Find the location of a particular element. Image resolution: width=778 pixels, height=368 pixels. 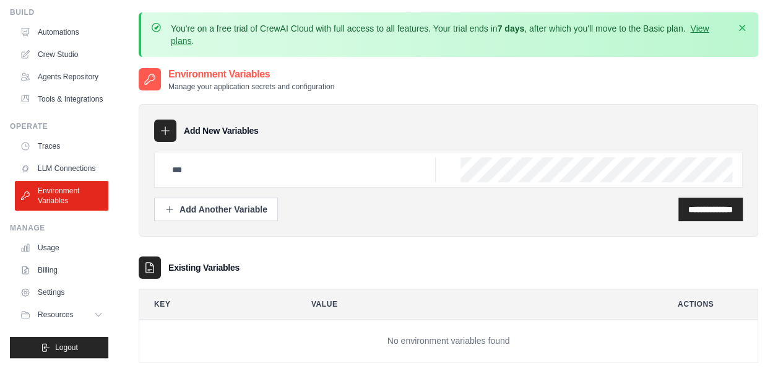

a: Automations is located at coordinates (61, 32).